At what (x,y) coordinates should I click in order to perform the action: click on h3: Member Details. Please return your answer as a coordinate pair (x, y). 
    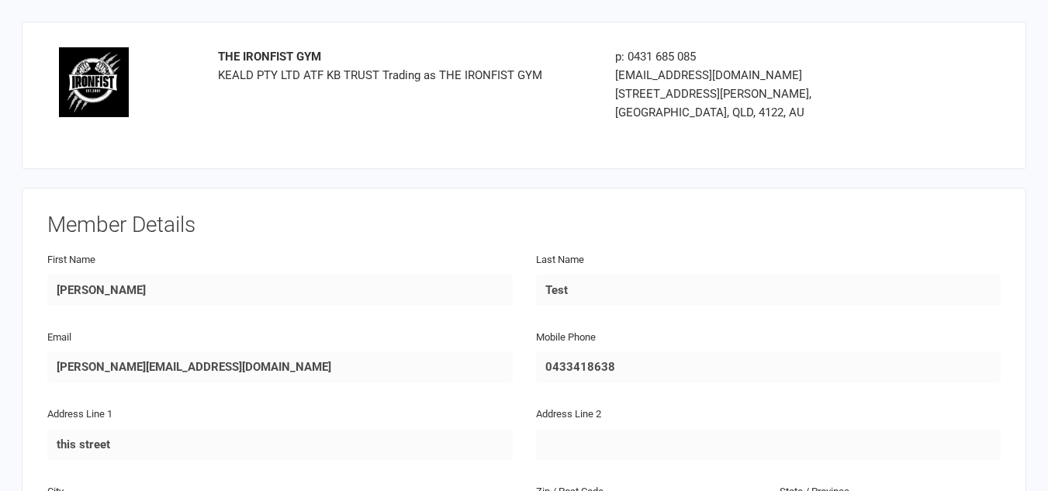
    Looking at the image, I should click on (524, 225).